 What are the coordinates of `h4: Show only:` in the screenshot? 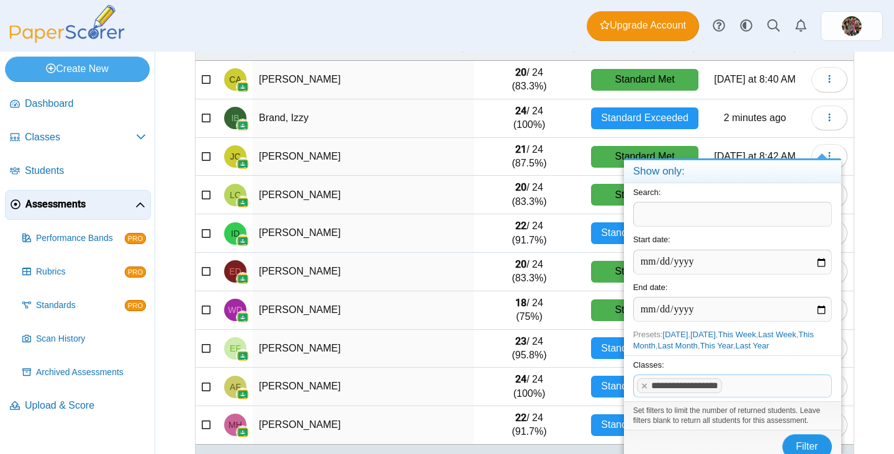 It's located at (732, 171).